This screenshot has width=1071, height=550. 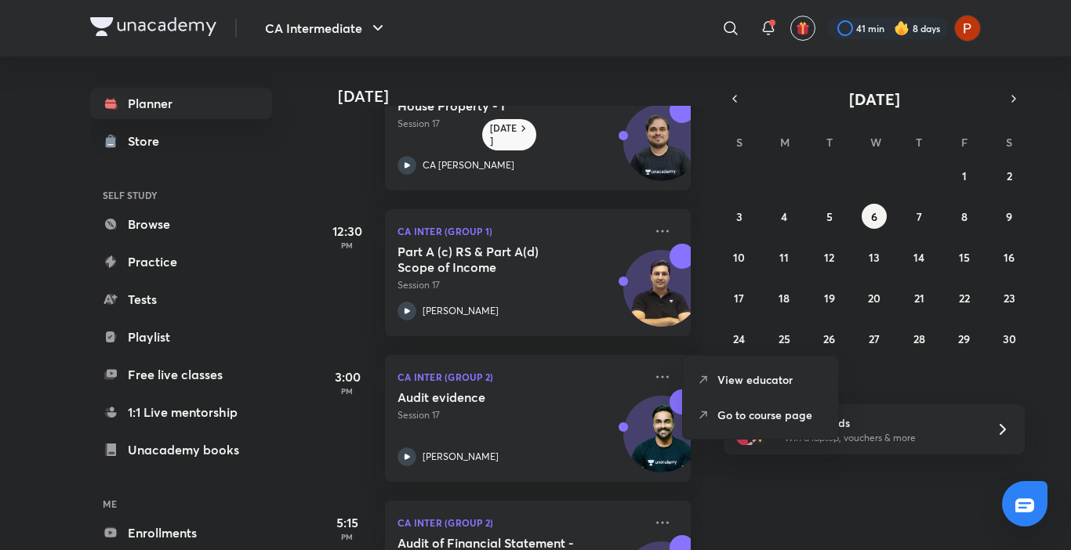 I want to click on p: CA Inter (Group 2), so click(x=520, y=523).